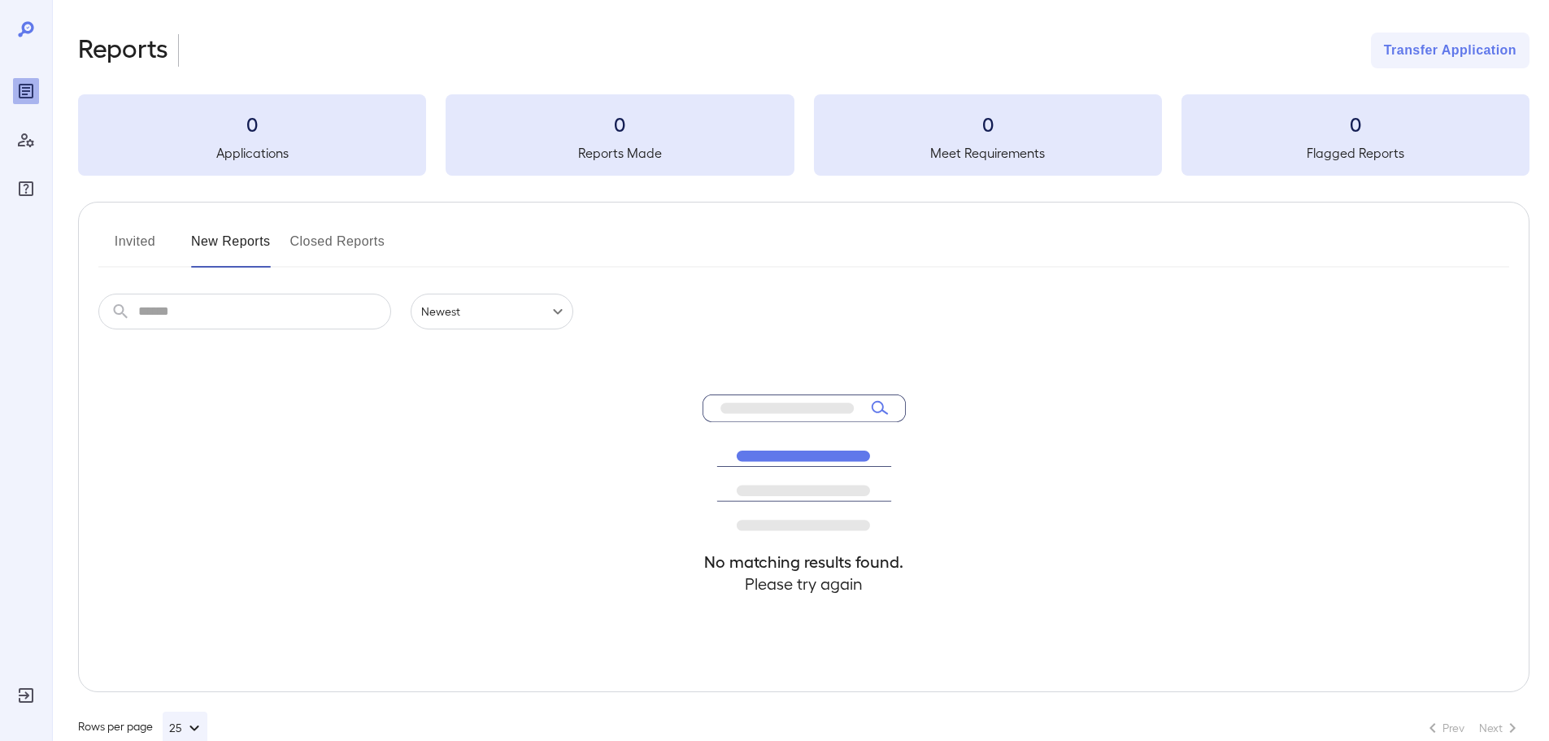 The image size is (1549, 741). I want to click on h5: Applications, so click(252, 153).